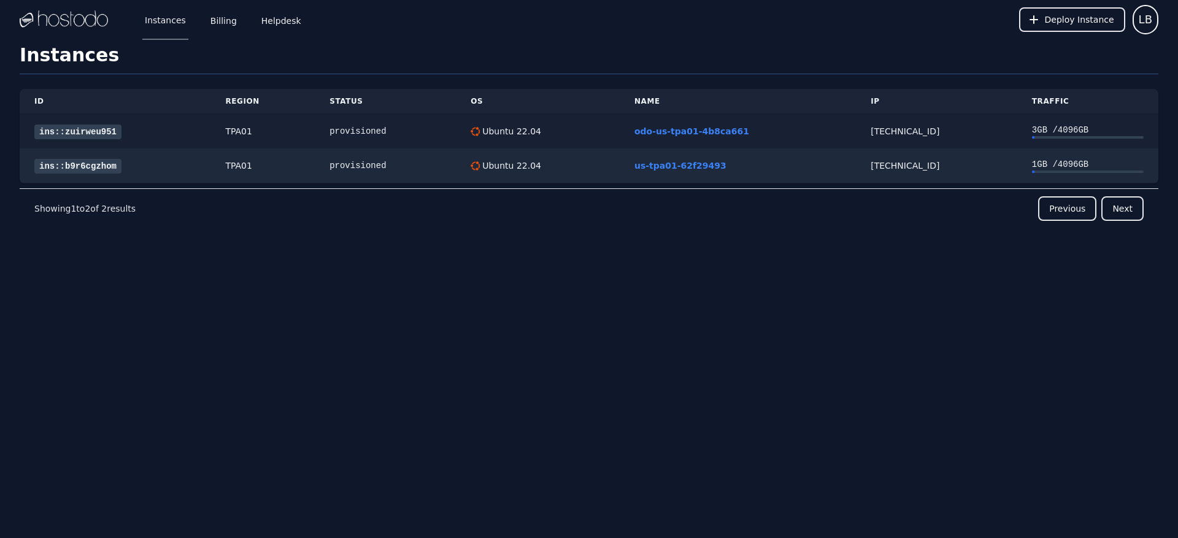  I want to click on th: IP, so click(936, 101).